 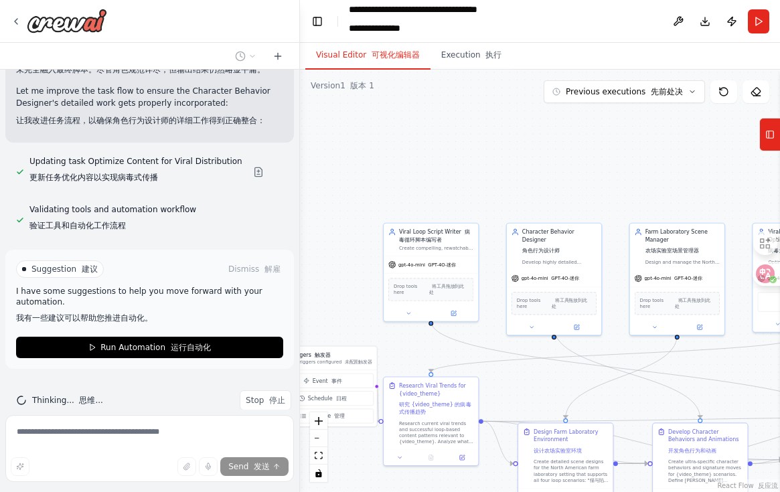 I want to click on div: Farm Laboratory Scene Manager农场实验室场景管理器Design and manage the North American farm laboratory envir..., so click(x=677, y=279).